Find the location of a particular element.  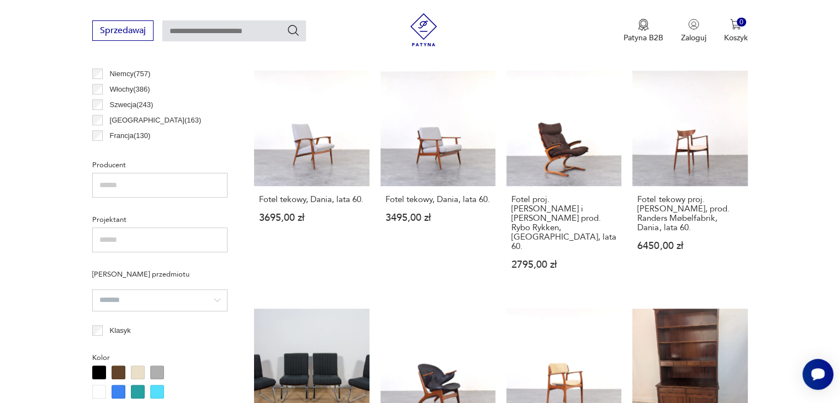

p: Niemcy ( 757 ) is located at coordinates (130, 74).